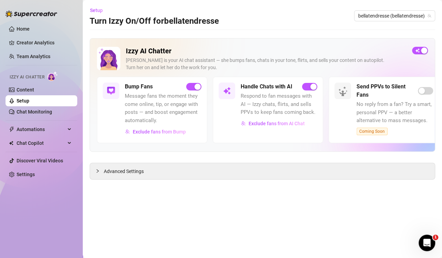 This screenshot has height=258, width=442. Describe the element at coordinates (23, 29) in the screenshot. I see `a: Home` at that location.